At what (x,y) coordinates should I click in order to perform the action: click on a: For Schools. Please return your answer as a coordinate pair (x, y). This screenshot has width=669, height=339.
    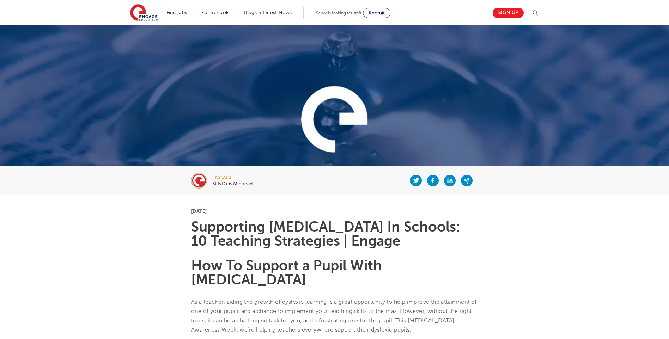
    Looking at the image, I should click on (215, 12).